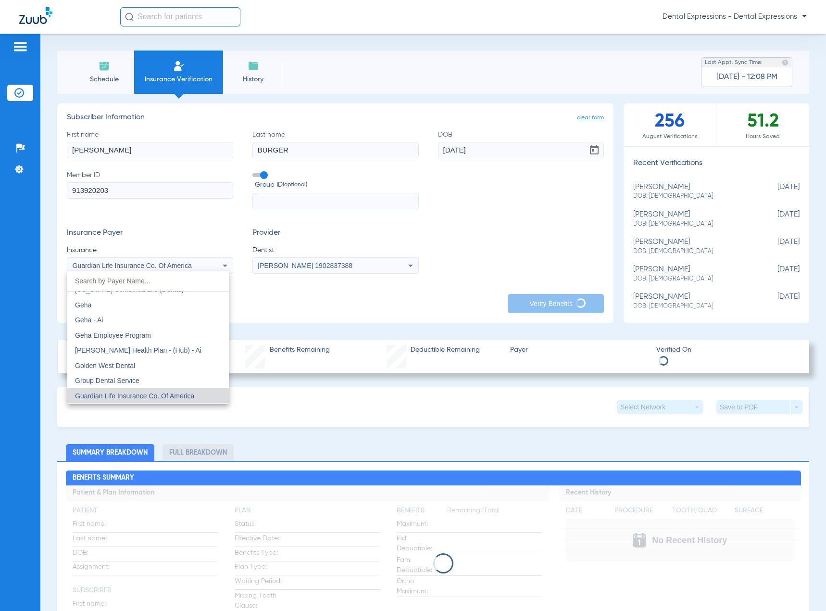 This screenshot has width=826, height=611. What do you see at coordinates (107, 380) in the screenshot?
I see `span: Group Dental Service` at bounding box center [107, 380].